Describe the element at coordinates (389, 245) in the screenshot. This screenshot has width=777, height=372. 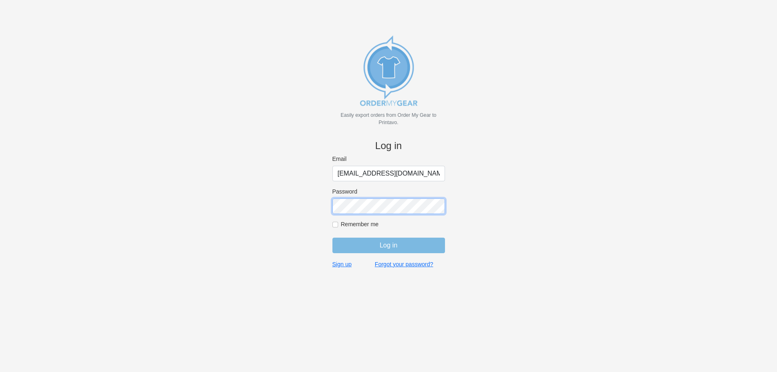
I see `input: Log in` at that location.